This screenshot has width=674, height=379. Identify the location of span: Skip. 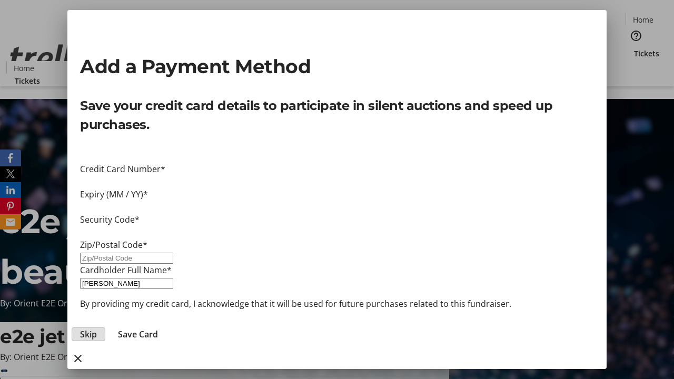
(88, 334).